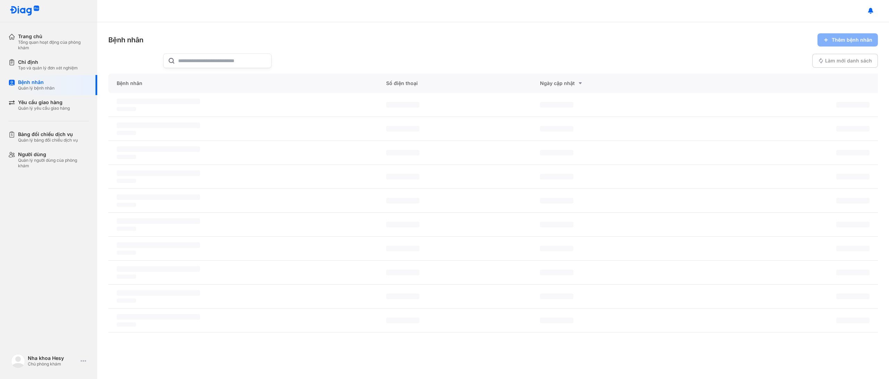 The height and width of the screenshot is (379, 889). What do you see at coordinates (53, 359) in the screenshot?
I see `div: Nha khoa Hesy` at bounding box center [53, 359].